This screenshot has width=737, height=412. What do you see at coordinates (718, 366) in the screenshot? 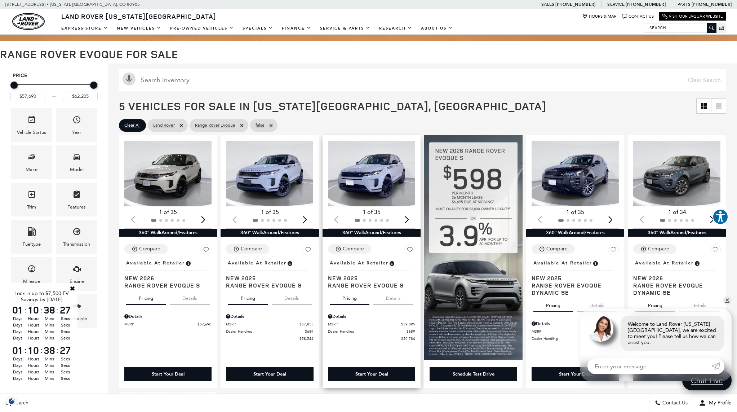
I see `a: Submit` at bounding box center [718, 366].